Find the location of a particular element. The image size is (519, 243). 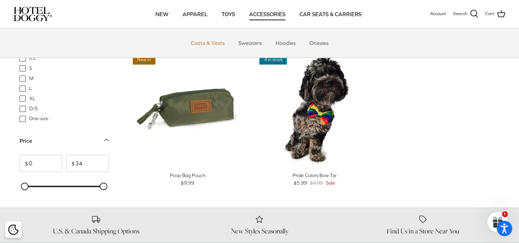

span: XL is located at coordinates (32, 99).